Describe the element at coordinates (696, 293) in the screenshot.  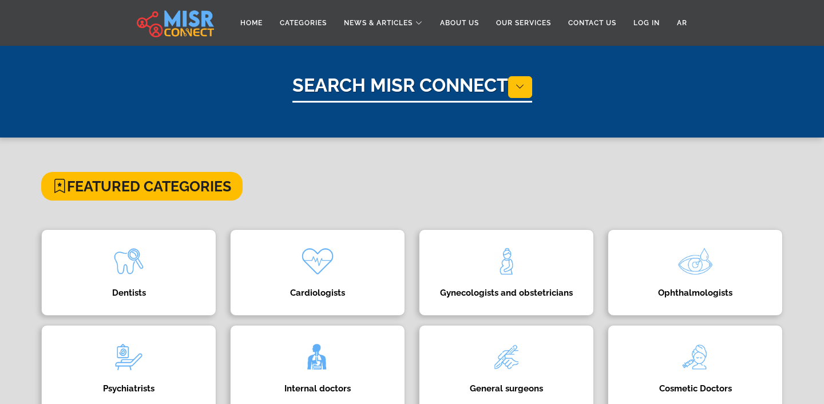
I see `h4: Ophthalmologists` at that location.